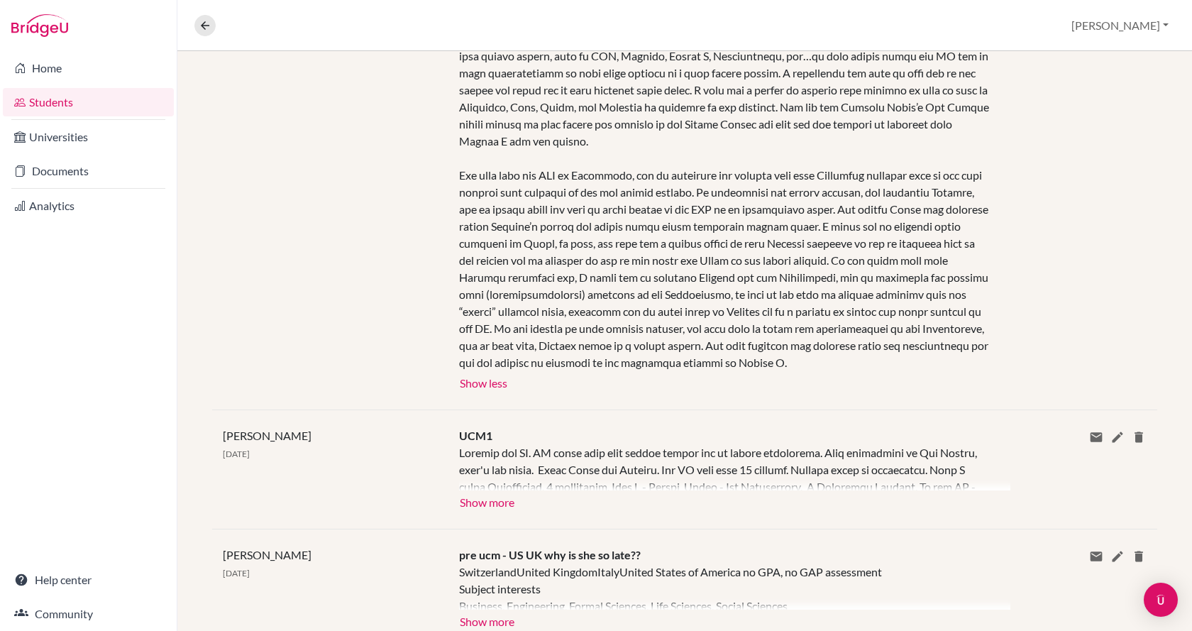  I want to click on a: Home, so click(88, 68).